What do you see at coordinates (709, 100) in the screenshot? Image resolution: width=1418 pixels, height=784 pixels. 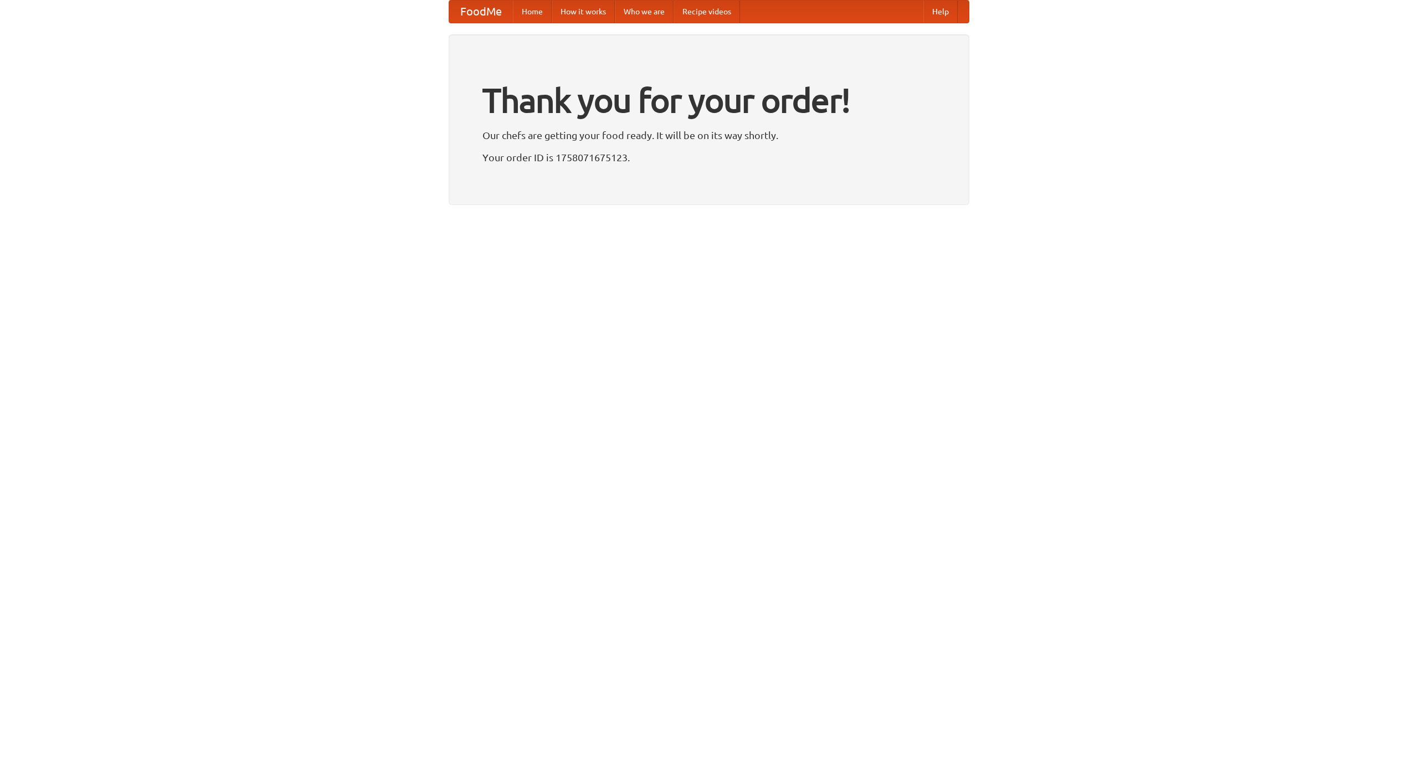 I see `h1: Thank you for your order!` at bounding box center [709, 100].